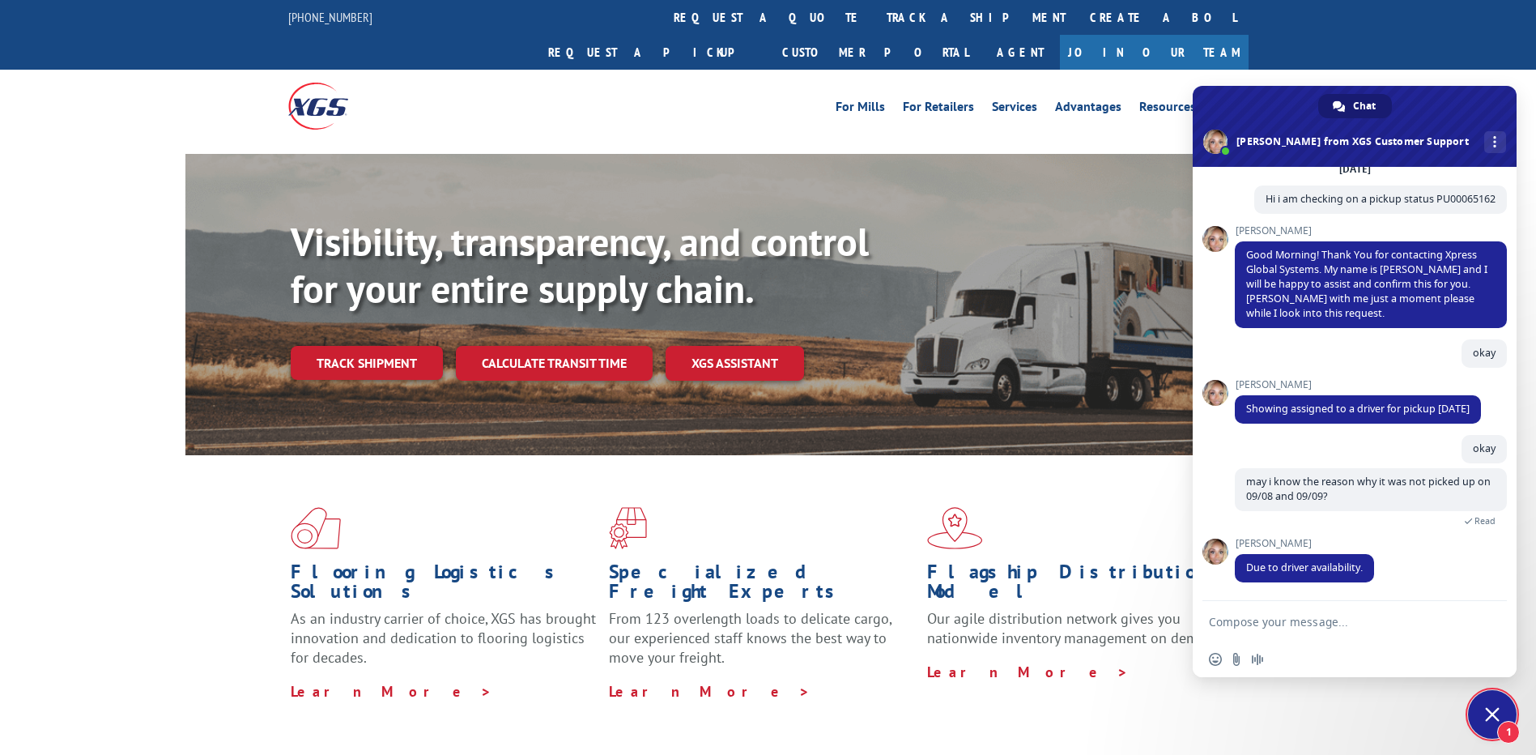 The image size is (1536, 755). What do you see at coordinates (1076, 628) in the screenshot?
I see `span: Our agile distribution network gives you nationwide inventory management on demand.` at bounding box center [1076, 628].